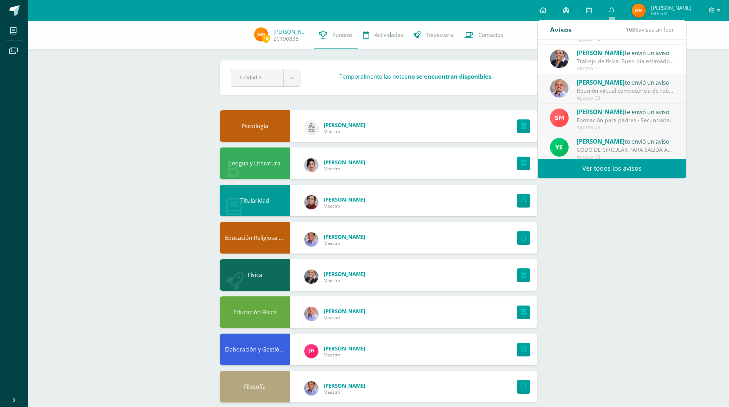 This screenshot has height=407, width=729. I want to click on span: Contactos, so click(490, 35).